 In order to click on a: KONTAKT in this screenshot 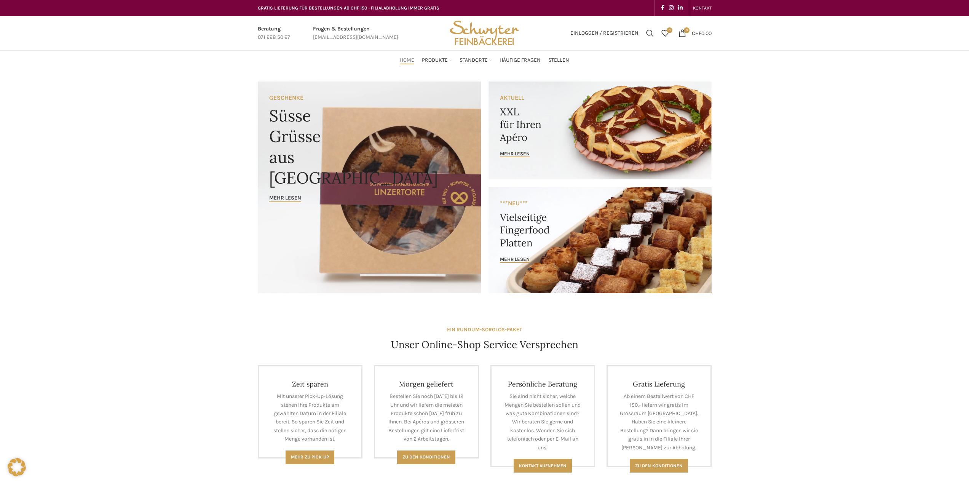, I will do `click(702, 8)`.